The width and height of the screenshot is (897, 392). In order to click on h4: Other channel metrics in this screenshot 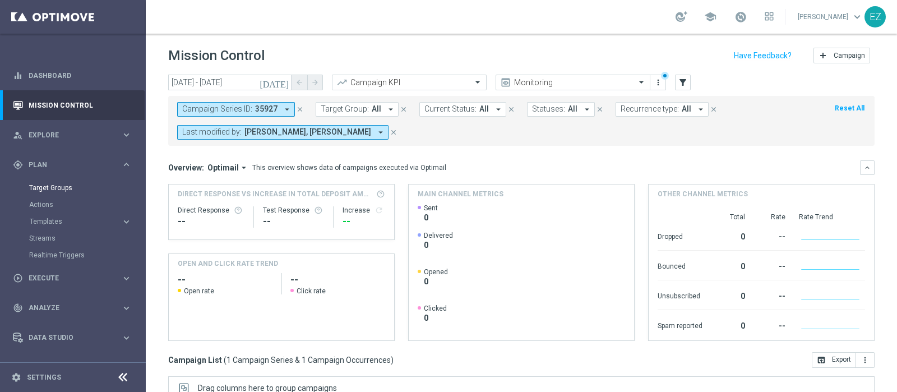, I will do `click(702, 194)`.